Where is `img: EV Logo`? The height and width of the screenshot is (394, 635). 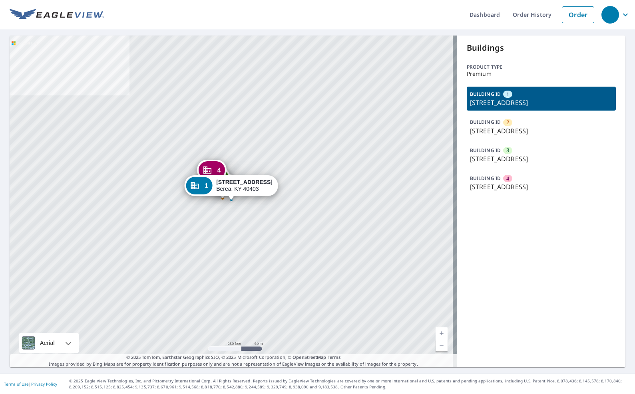
img: EV Logo is located at coordinates (57, 15).